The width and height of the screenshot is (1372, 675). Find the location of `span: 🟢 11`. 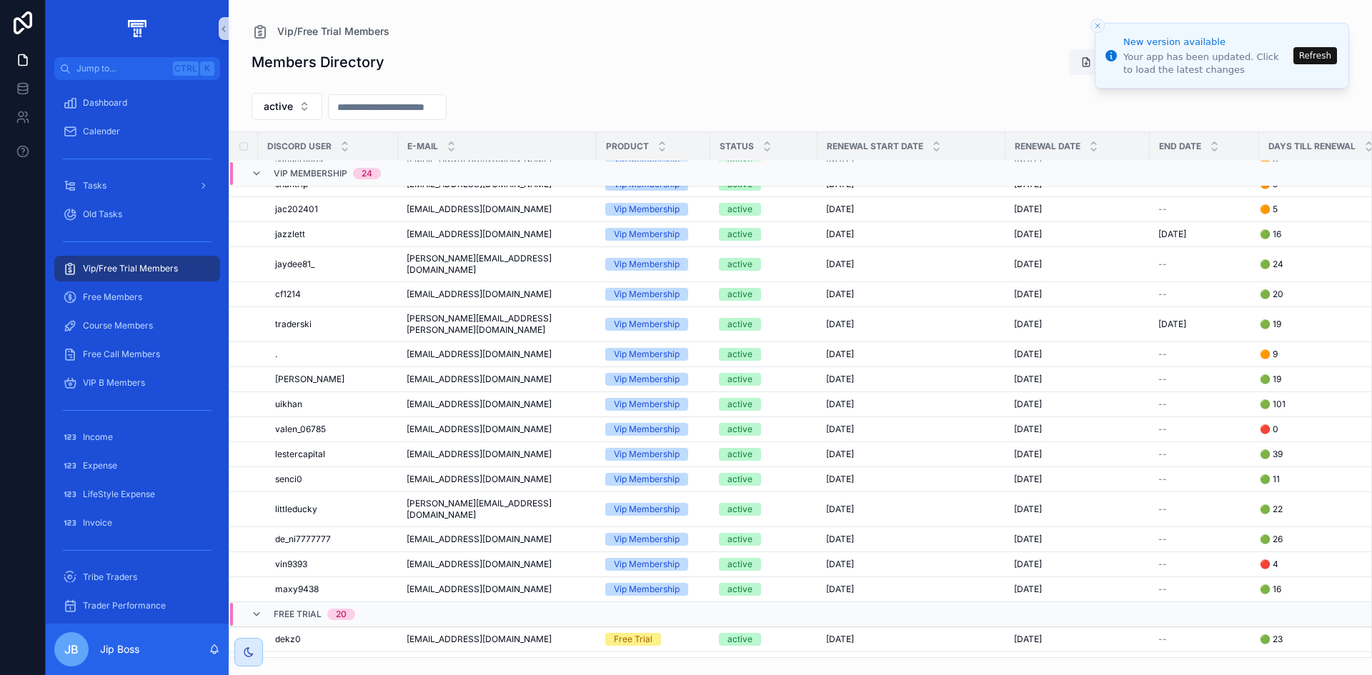

span: 🟢 11 is located at coordinates (1270, 480).